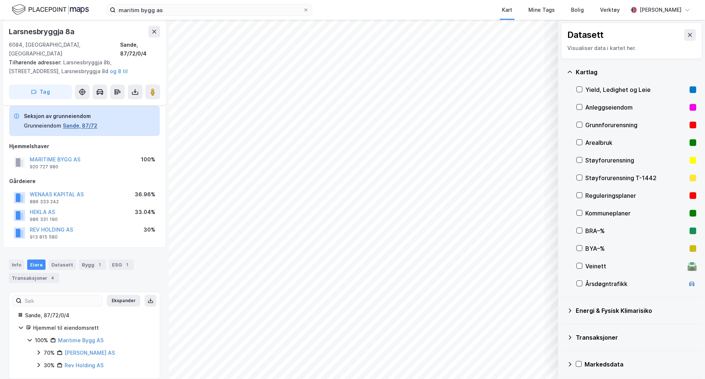 The width and height of the screenshot is (705, 379). What do you see at coordinates (81, 340) in the screenshot?
I see `a: Maritime Bygg AS` at bounding box center [81, 340].